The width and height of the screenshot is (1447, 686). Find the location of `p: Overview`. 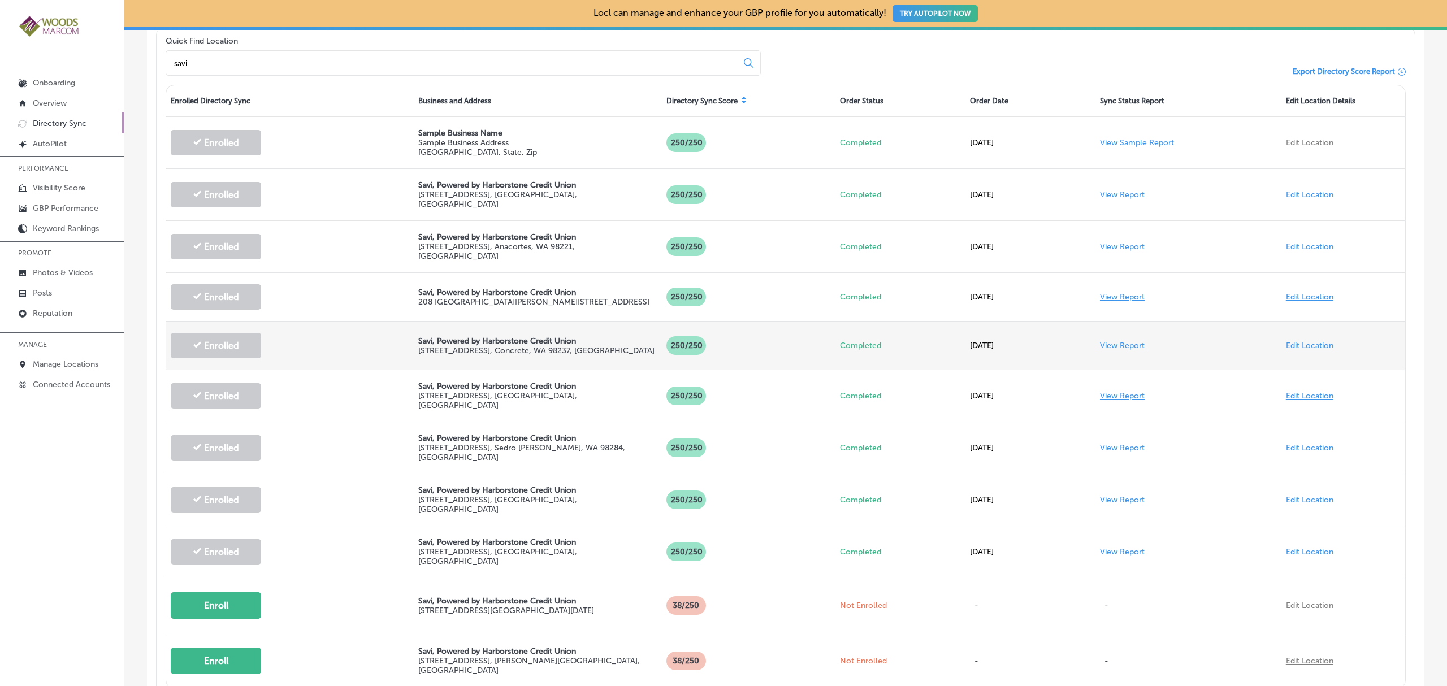

p: Overview is located at coordinates (50, 103).